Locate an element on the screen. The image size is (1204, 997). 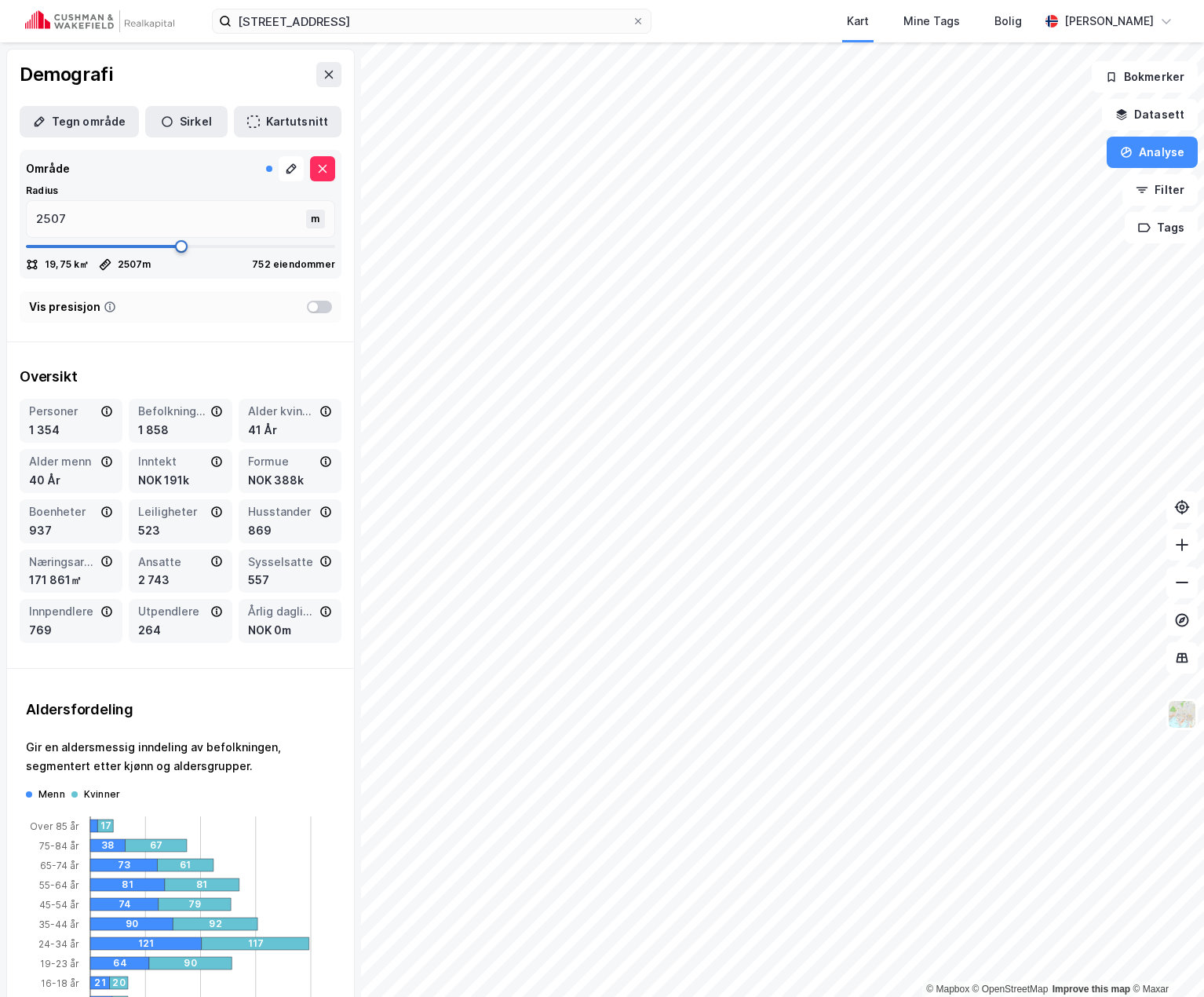
div: 61 is located at coordinates (208, 865).